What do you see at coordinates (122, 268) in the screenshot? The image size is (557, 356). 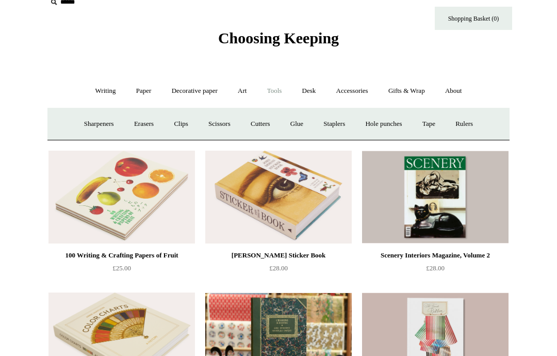 I see `span: £25.00` at bounding box center [122, 268].